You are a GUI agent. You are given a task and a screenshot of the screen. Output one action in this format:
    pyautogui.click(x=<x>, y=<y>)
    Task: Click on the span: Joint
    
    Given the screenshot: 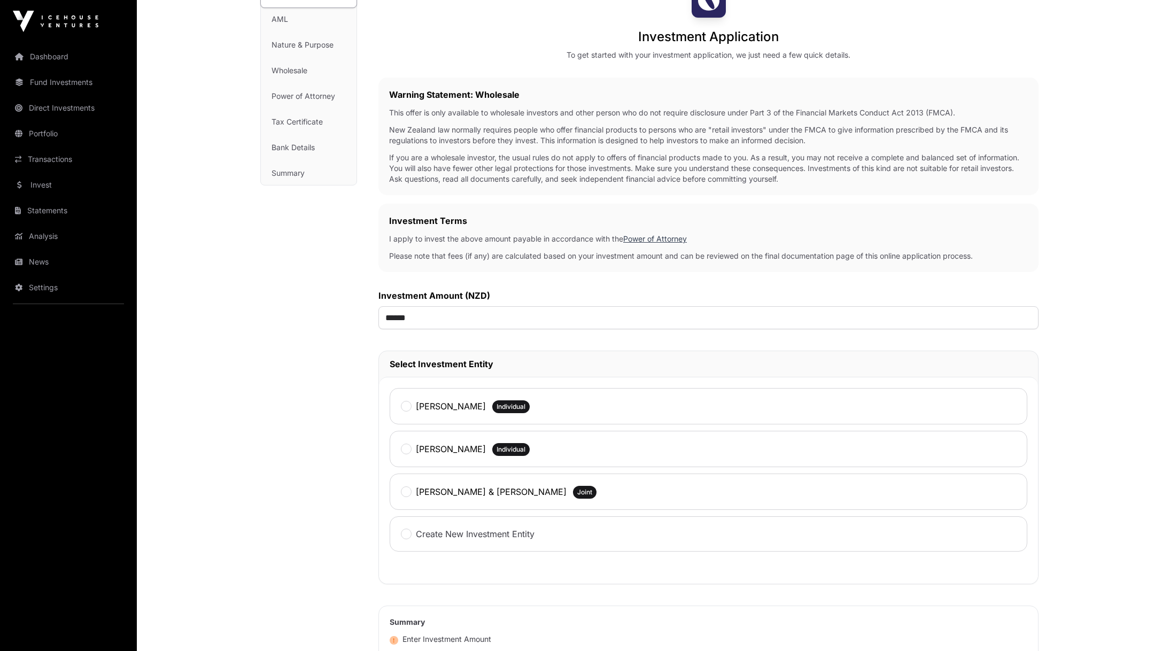 What is the action you would take?
    pyautogui.click(x=585, y=492)
    